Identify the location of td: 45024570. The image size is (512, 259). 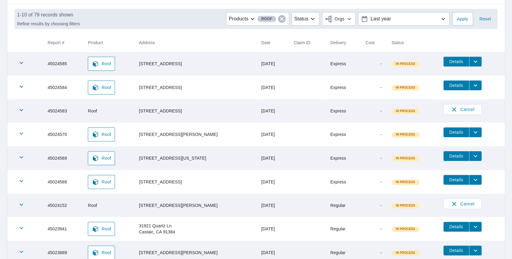
(63, 134).